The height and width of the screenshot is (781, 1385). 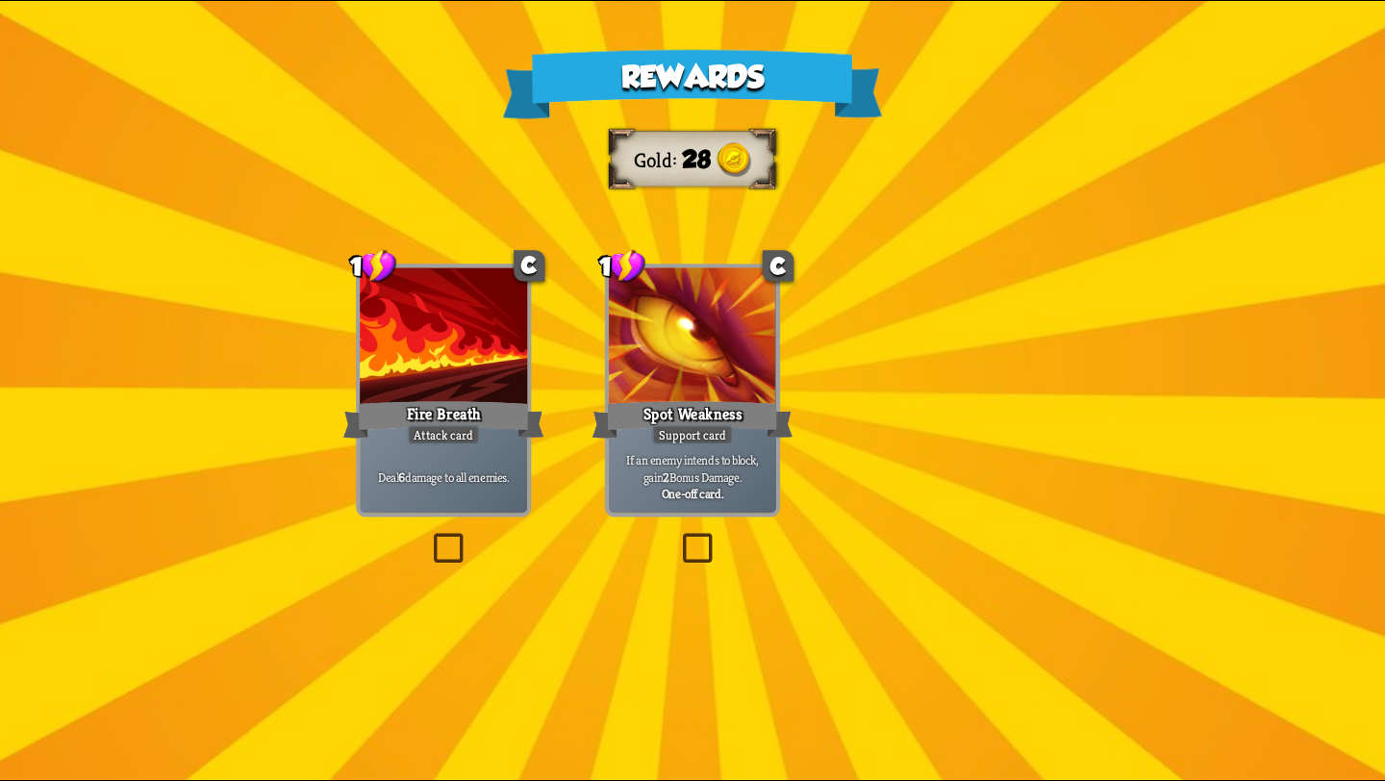 I want to click on b: 6, so click(x=401, y=476).